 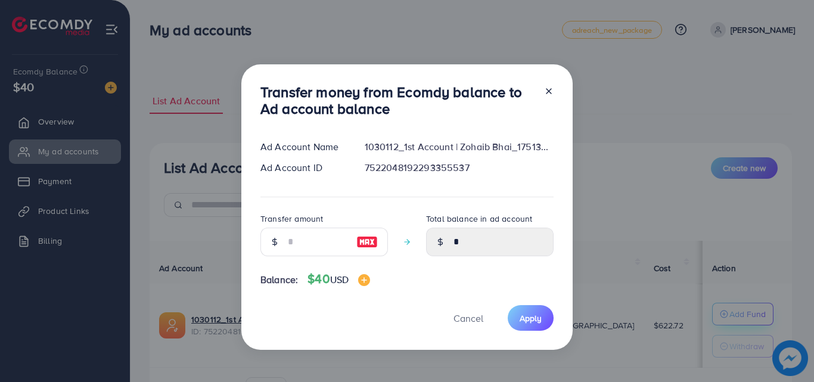 What do you see at coordinates (459, 147) in the screenshot?
I see `div: 1030112_1st Account | Zohaib Bhai_1751363330022` at bounding box center [459, 147].